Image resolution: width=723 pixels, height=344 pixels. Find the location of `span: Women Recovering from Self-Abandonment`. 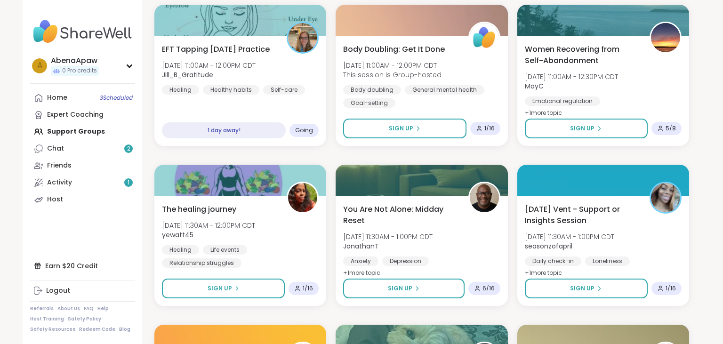

span: Women Recovering from Self-Abandonment is located at coordinates (582, 55).